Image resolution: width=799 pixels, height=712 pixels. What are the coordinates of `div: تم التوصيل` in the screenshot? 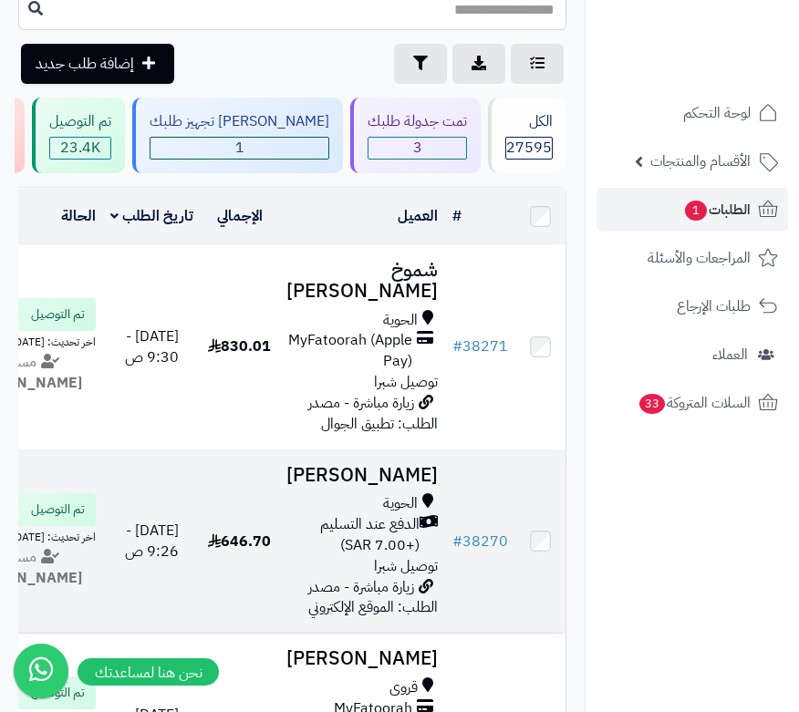 It's located at (80, 121).